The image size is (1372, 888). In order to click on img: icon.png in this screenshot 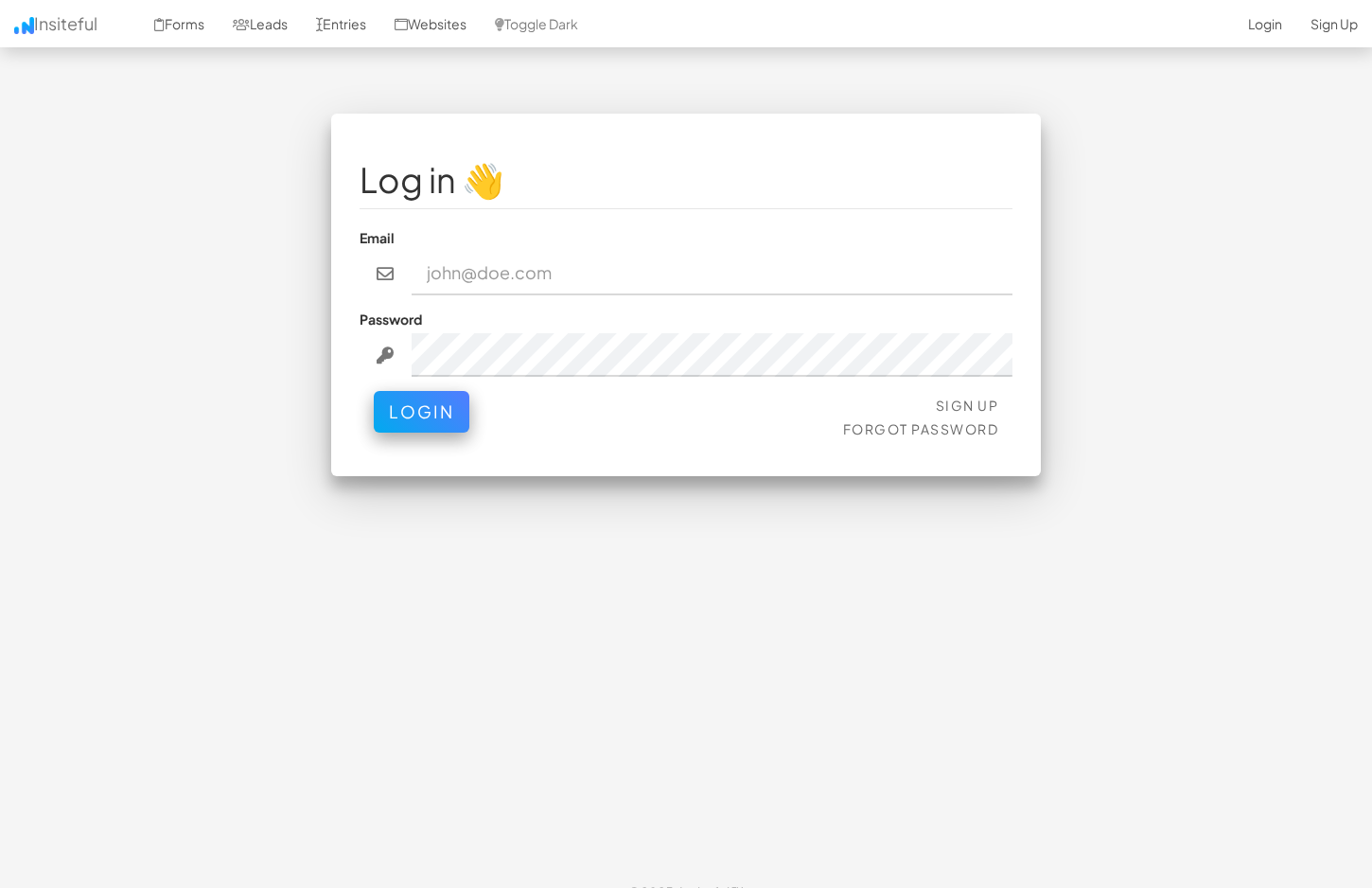, I will do `click(24, 26)`.